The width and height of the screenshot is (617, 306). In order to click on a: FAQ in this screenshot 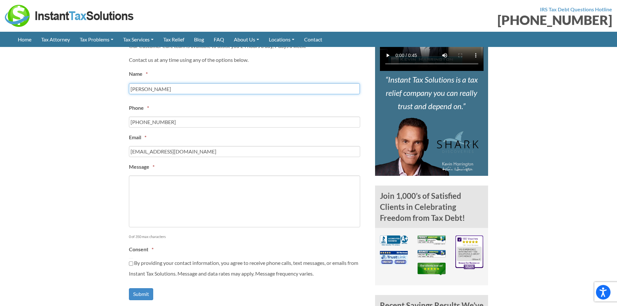, I will do `click(219, 39)`.